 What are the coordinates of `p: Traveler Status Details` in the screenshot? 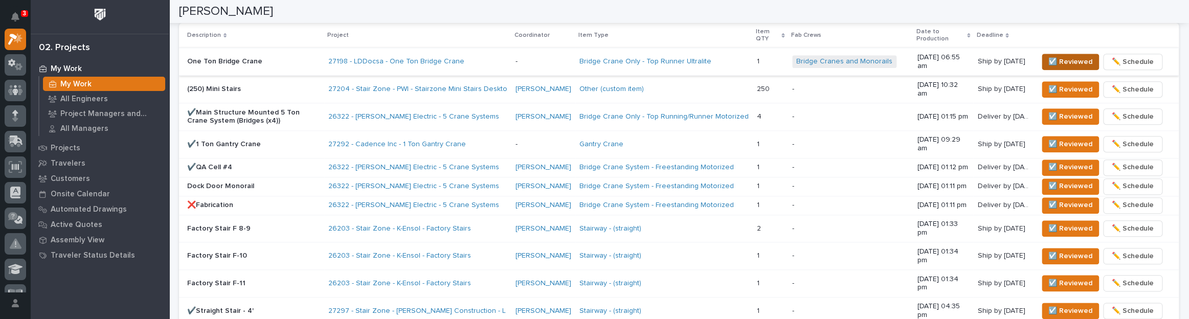 It's located at (93, 256).